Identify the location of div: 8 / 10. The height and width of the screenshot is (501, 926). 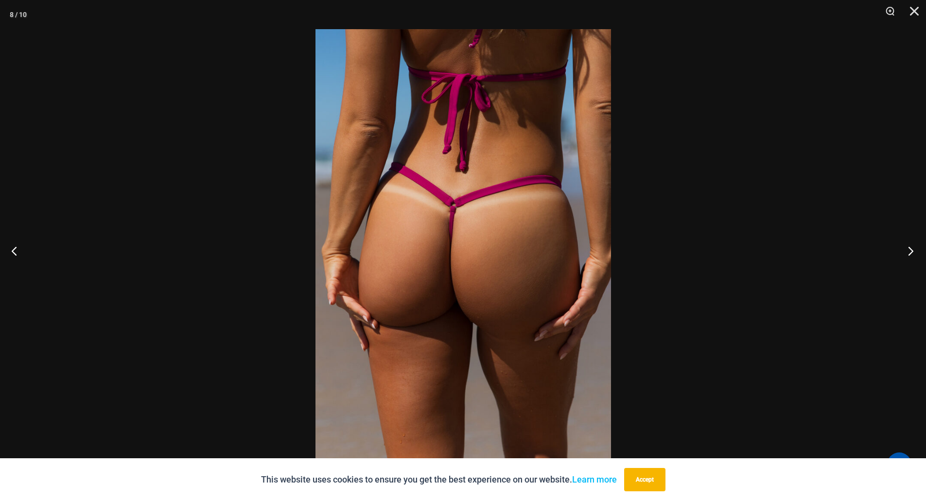
(18, 15).